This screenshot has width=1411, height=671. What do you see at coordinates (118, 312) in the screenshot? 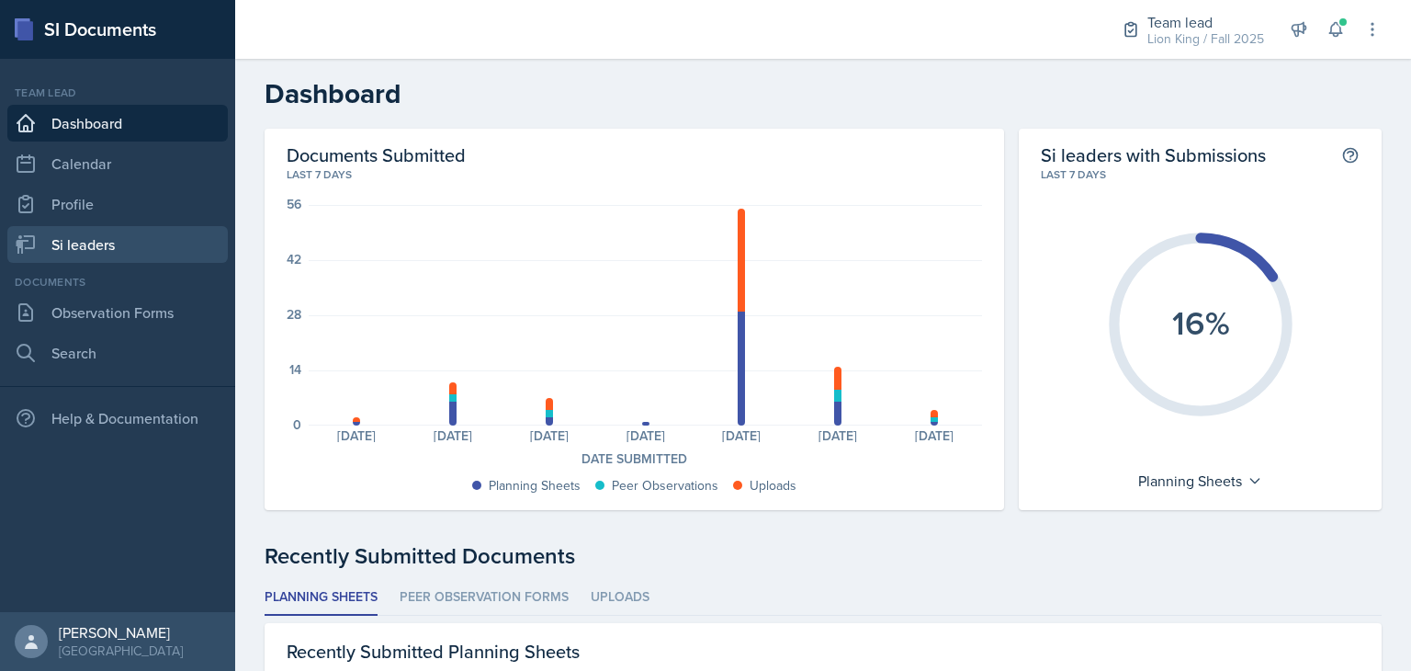
I see `a: Observation Forms` at bounding box center [118, 312].